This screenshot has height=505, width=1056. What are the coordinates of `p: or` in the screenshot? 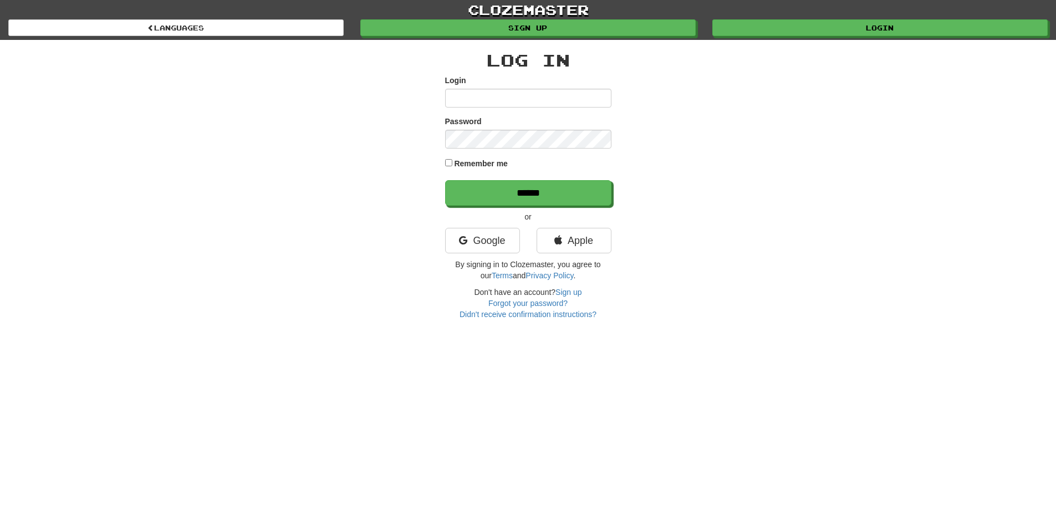 It's located at (528, 217).